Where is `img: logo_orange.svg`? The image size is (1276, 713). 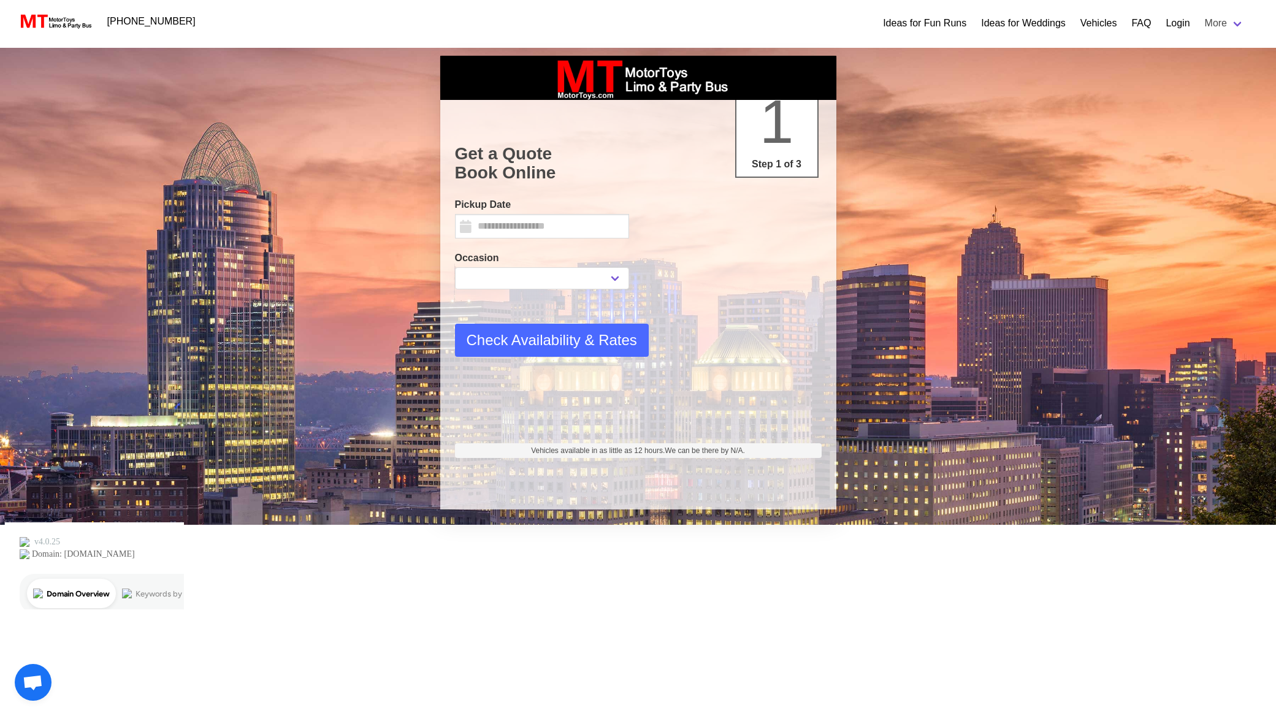 img: logo_orange.svg is located at coordinates (25, 25).